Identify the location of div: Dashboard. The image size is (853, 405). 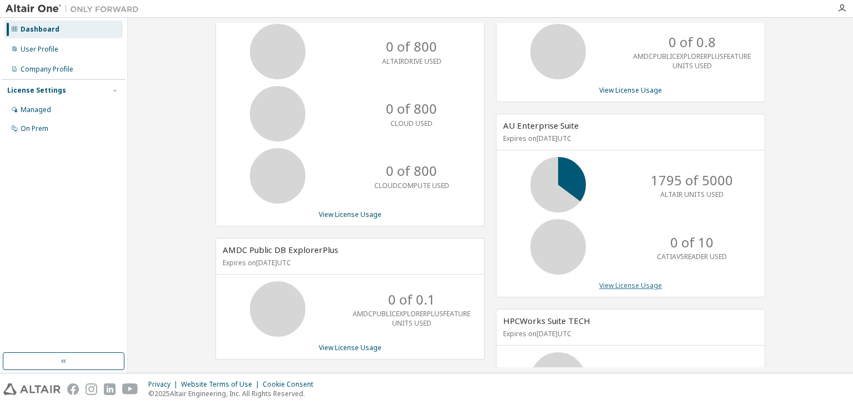
(40, 29).